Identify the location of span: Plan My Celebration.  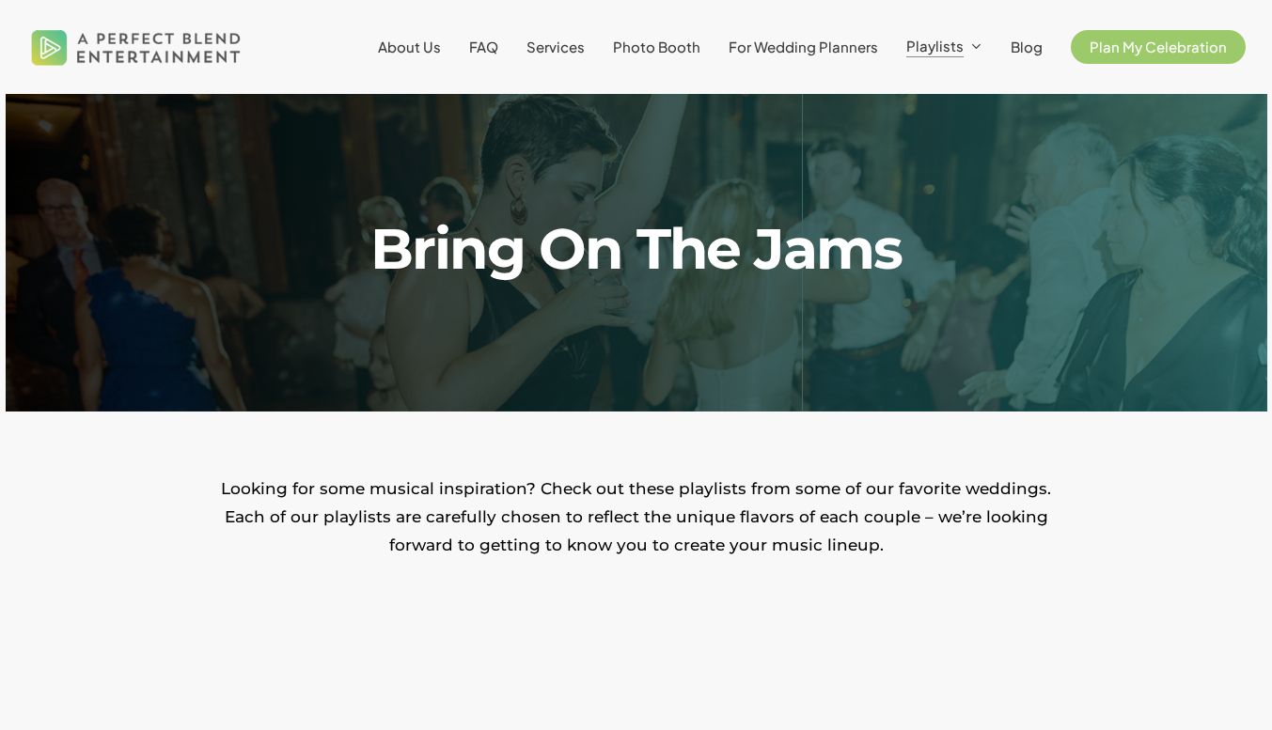
(1158, 46).